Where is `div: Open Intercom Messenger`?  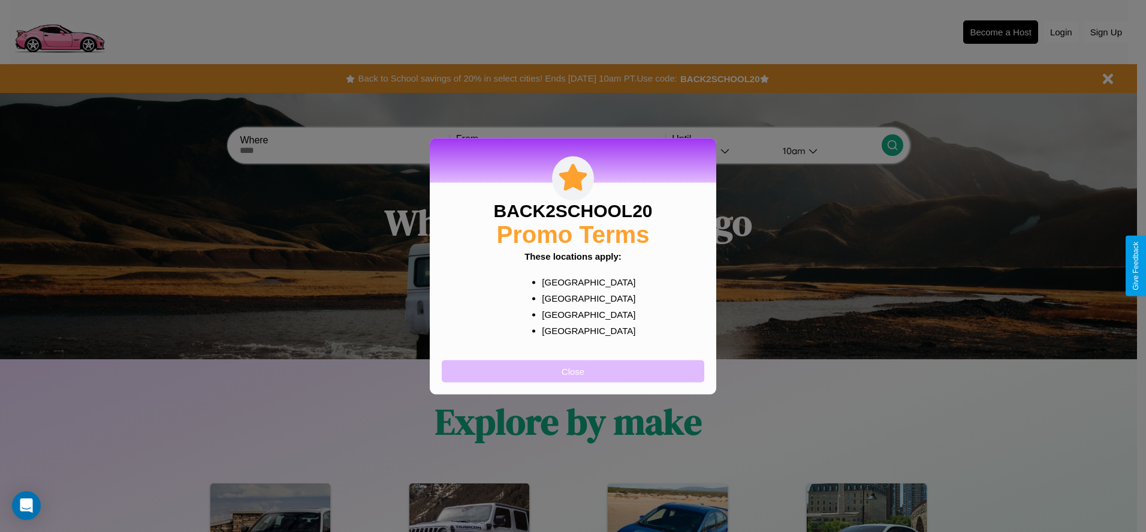
div: Open Intercom Messenger is located at coordinates (26, 505).